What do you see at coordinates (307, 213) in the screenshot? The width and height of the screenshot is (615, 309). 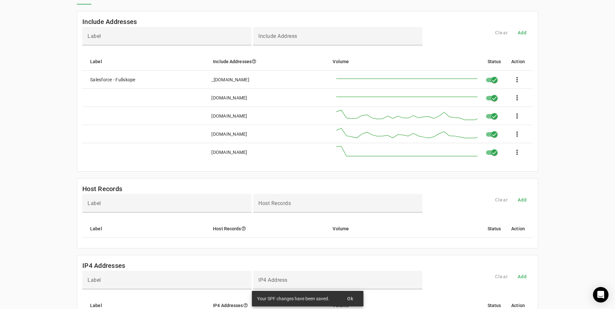 I see `fm-list-table: Host Records` at bounding box center [307, 213].